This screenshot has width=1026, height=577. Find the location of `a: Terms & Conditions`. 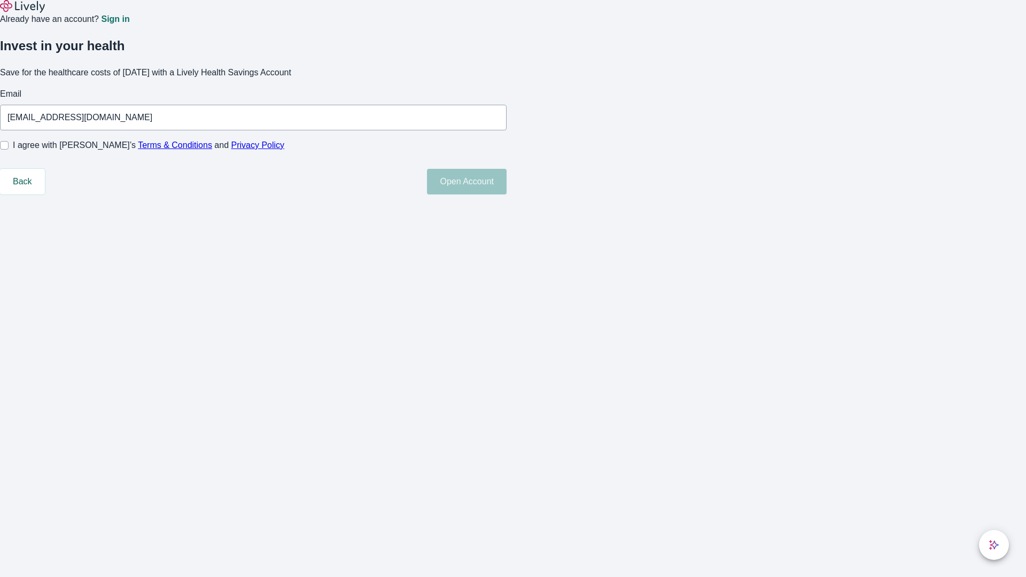

a: Terms & Conditions is located at coordinates (175, 145).